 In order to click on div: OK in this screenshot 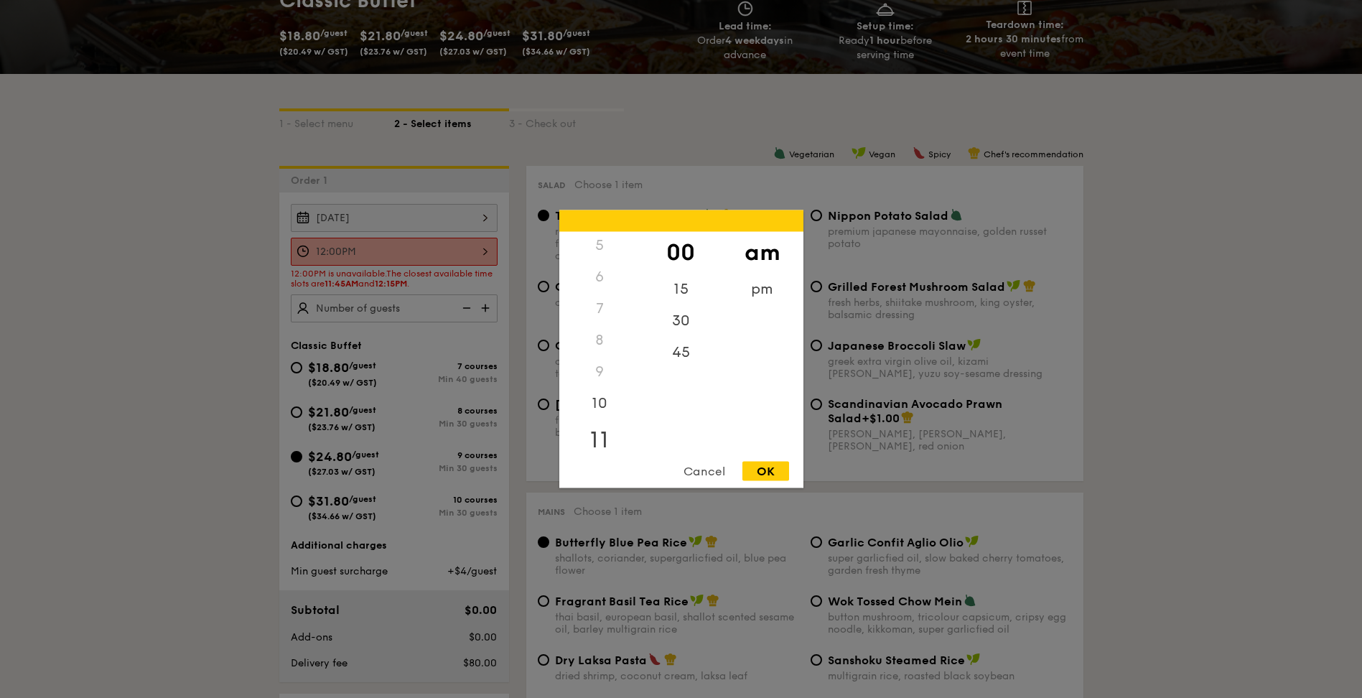, I will do `click(765, 471)`.